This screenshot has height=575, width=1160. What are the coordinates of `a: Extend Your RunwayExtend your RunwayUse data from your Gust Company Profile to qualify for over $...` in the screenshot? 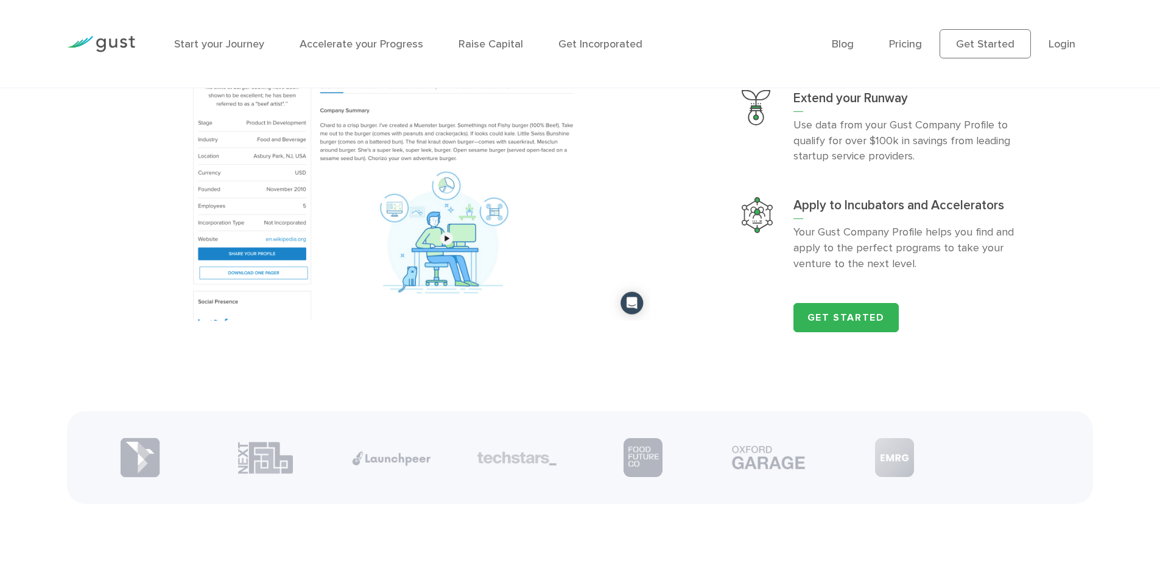 It's located at (886, 127).